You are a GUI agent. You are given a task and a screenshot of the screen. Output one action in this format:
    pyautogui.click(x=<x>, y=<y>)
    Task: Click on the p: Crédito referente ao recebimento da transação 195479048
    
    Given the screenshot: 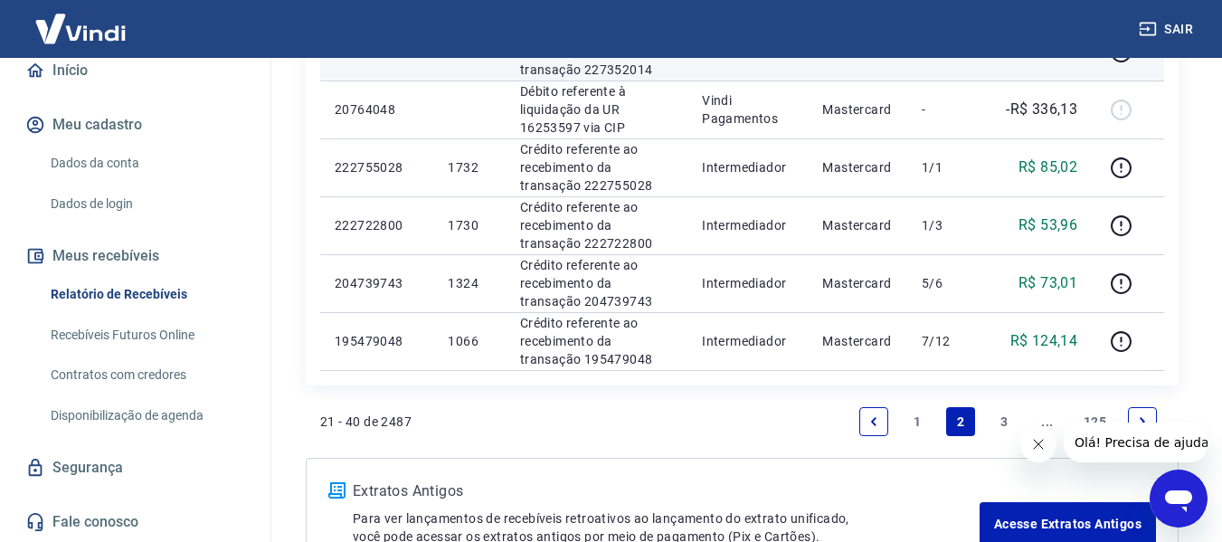 What is the action you would take?
    pyautogui.click(x=596, y=341)
    